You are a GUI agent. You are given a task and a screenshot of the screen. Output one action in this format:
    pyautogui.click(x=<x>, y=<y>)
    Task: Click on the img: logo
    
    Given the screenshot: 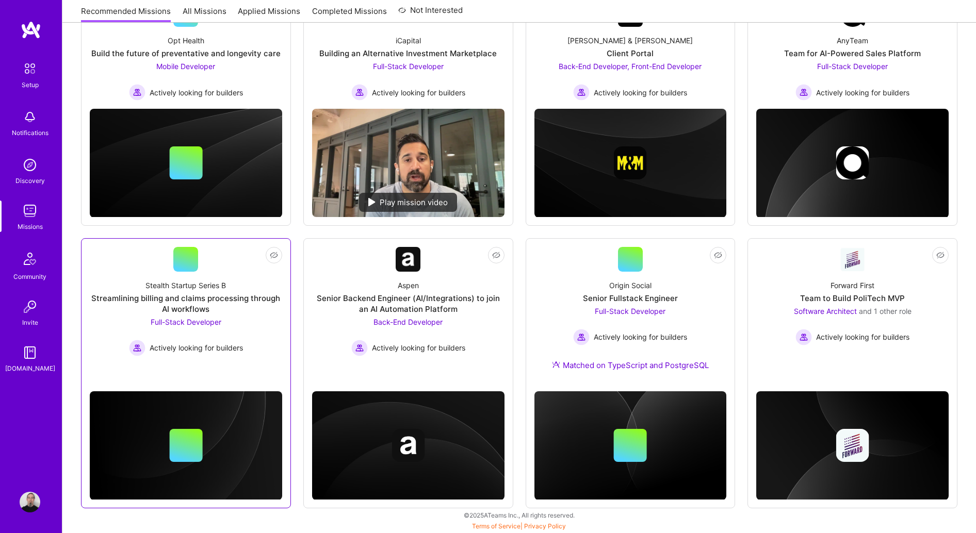 What is the action you would take?
    pyautogui.click(x=31, y=30)
    